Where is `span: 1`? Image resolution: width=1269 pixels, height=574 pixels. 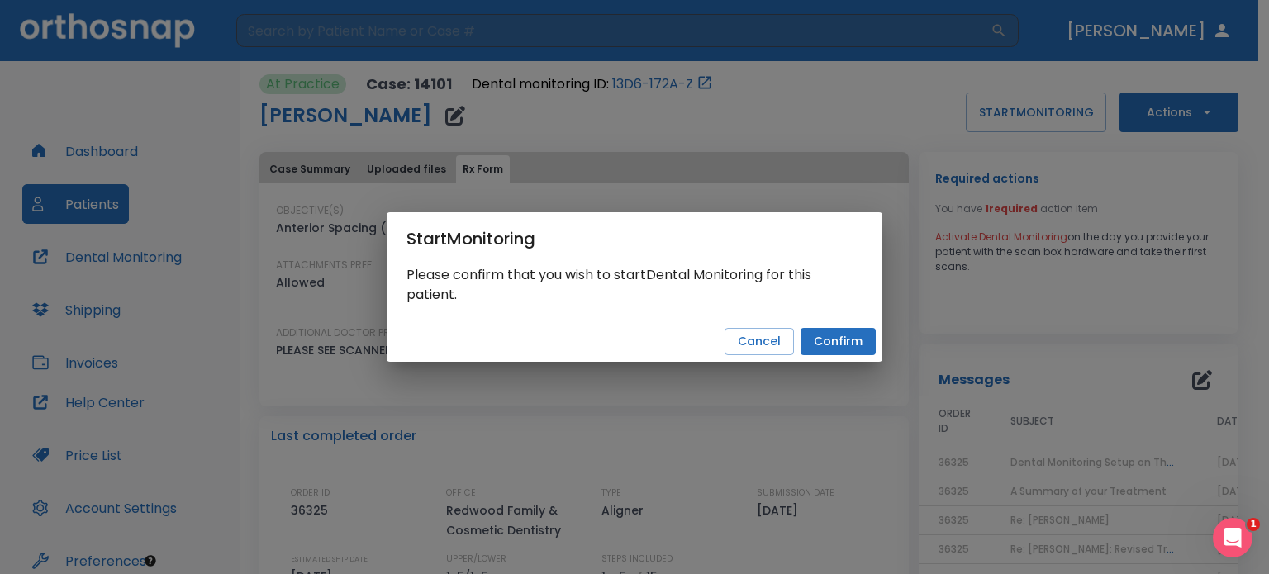 span: 1 is located at coordinates (1253, 524).